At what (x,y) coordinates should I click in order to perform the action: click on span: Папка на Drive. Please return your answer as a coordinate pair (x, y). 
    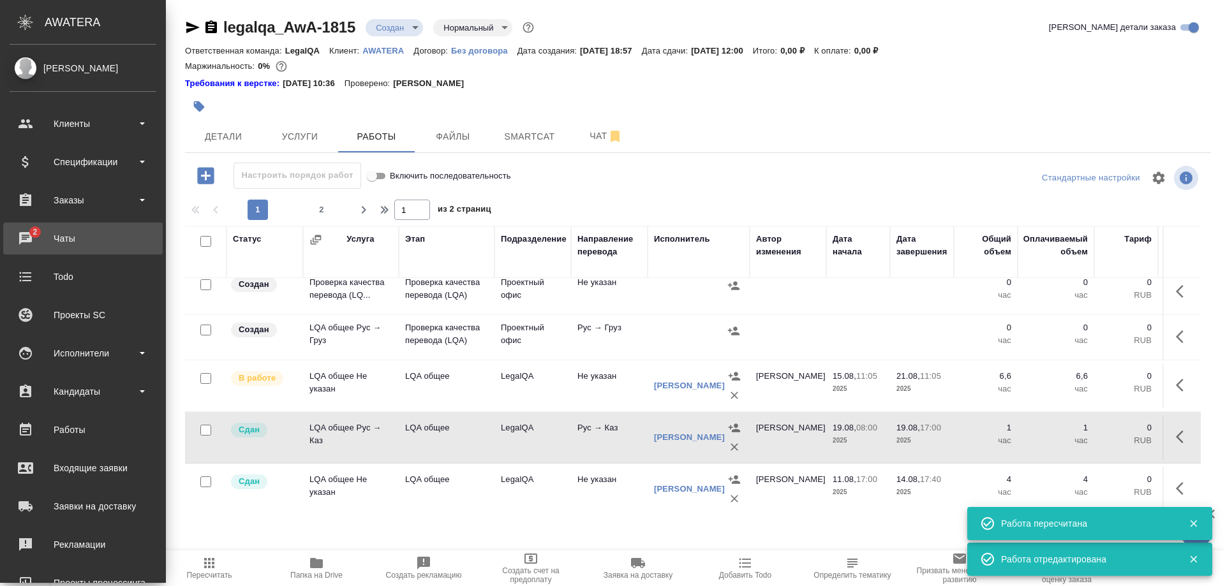
    Looking at the image, I should click on (316, 576).